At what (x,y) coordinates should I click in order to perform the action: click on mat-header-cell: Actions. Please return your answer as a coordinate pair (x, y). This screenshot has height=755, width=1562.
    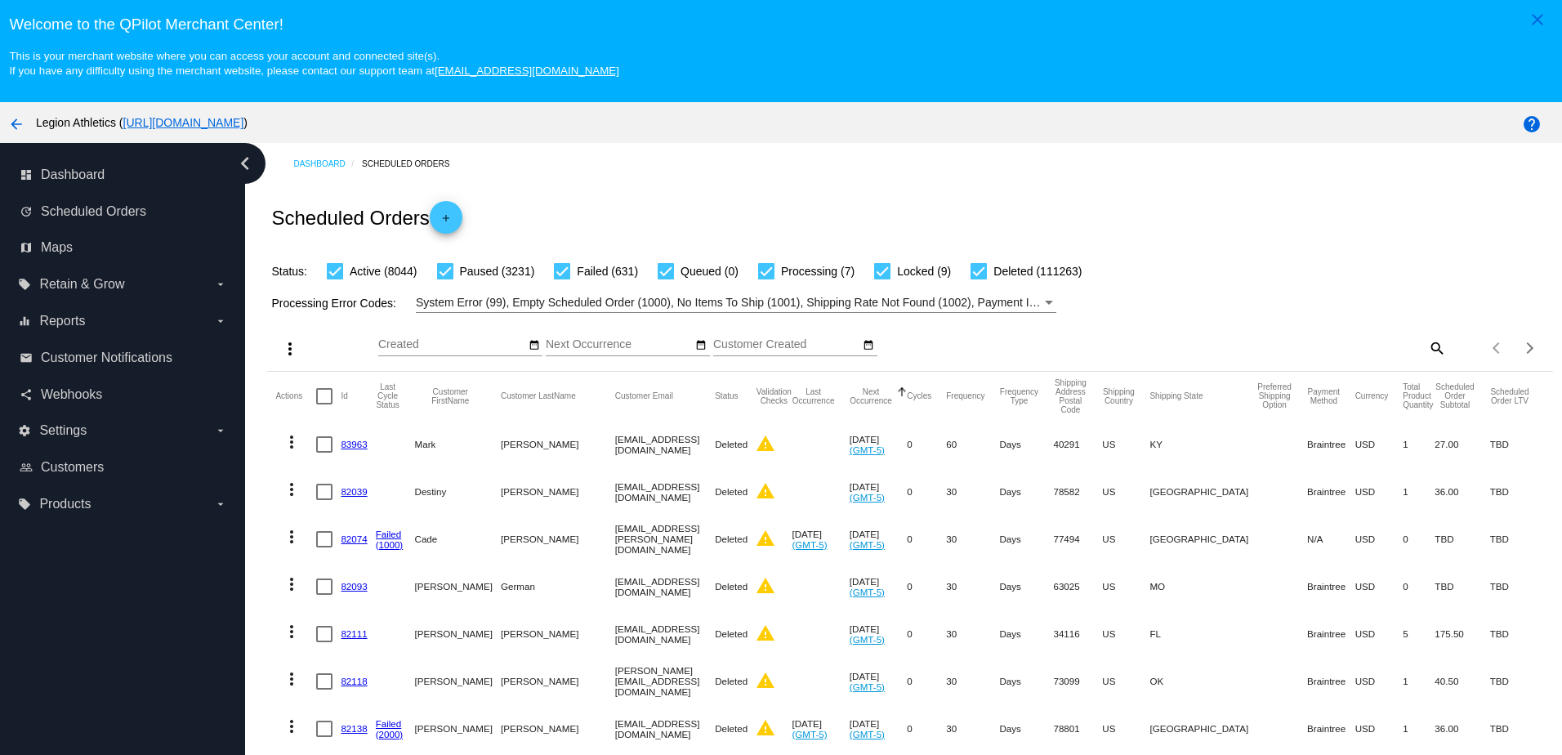
    Looking at the image, I should click on (296, 396).